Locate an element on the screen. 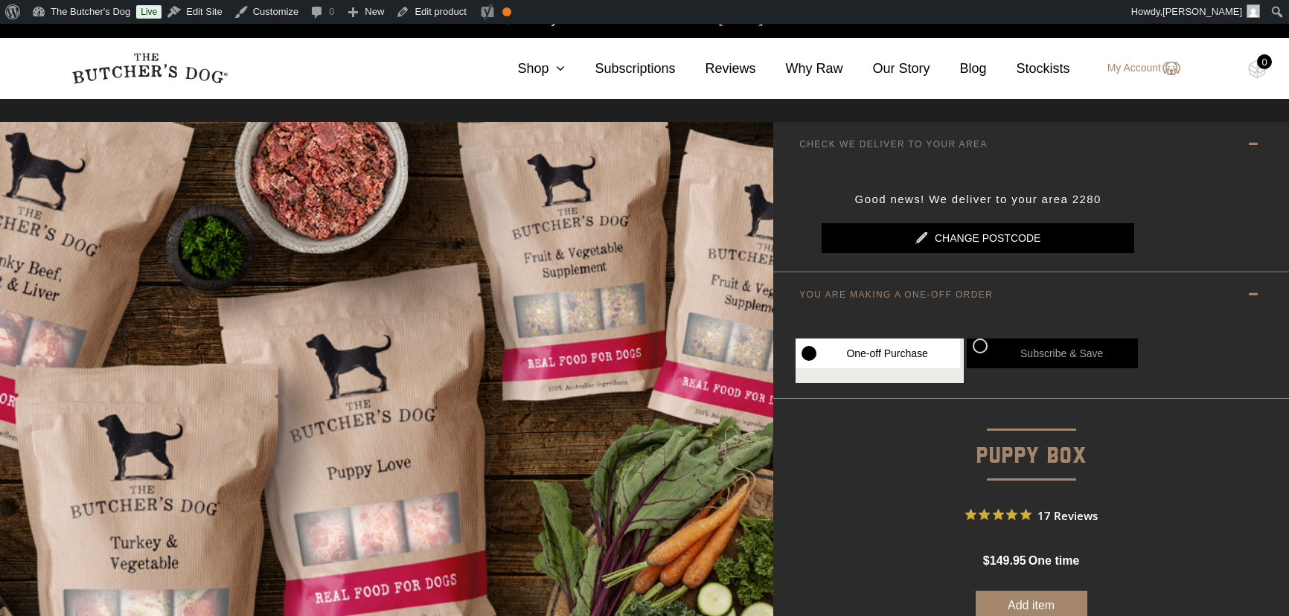 The image size is (1289, 616). span: one time is located at coordinates (1054, 560).